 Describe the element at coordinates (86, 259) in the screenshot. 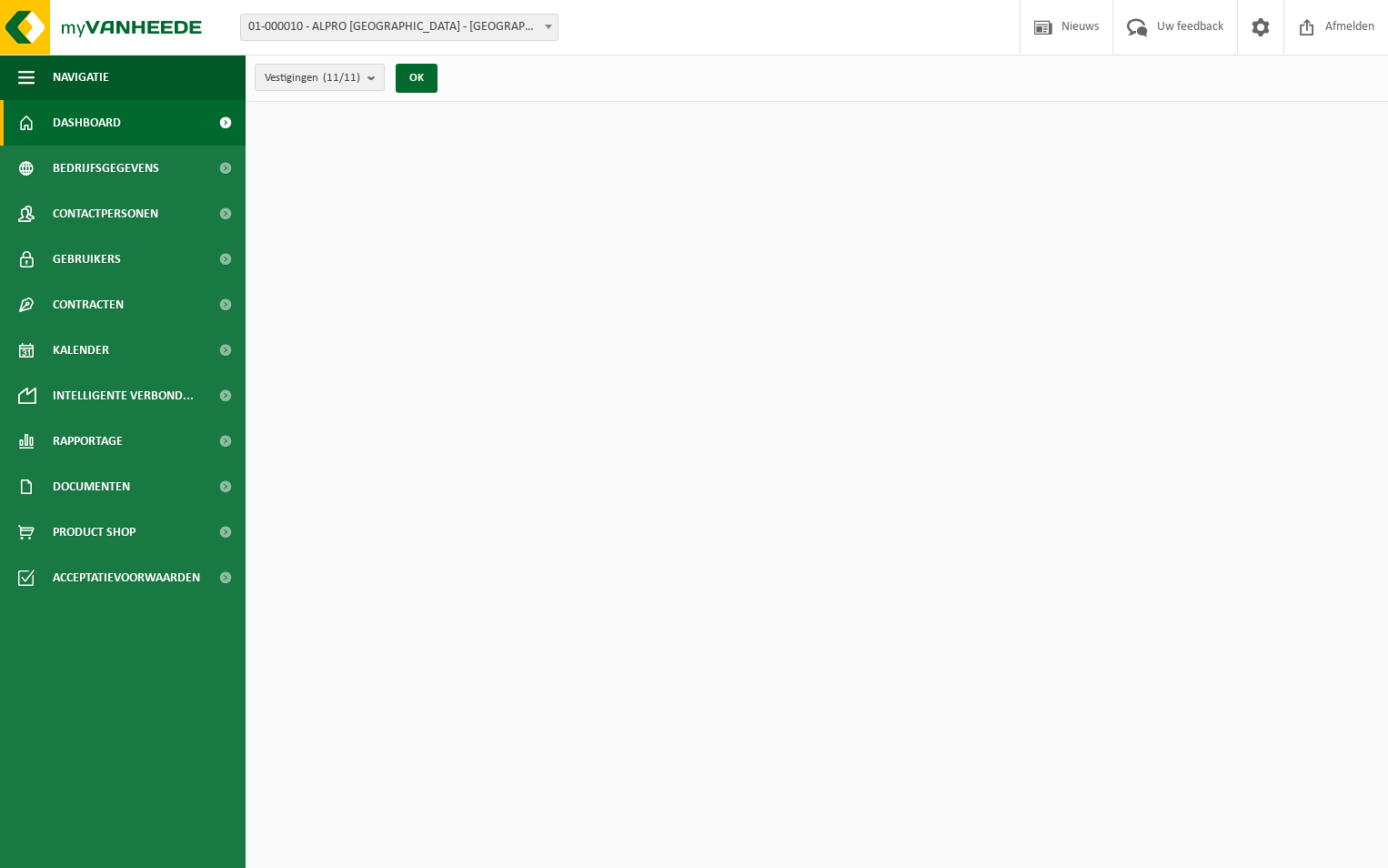

I see `span: Gebruikers` at that location.